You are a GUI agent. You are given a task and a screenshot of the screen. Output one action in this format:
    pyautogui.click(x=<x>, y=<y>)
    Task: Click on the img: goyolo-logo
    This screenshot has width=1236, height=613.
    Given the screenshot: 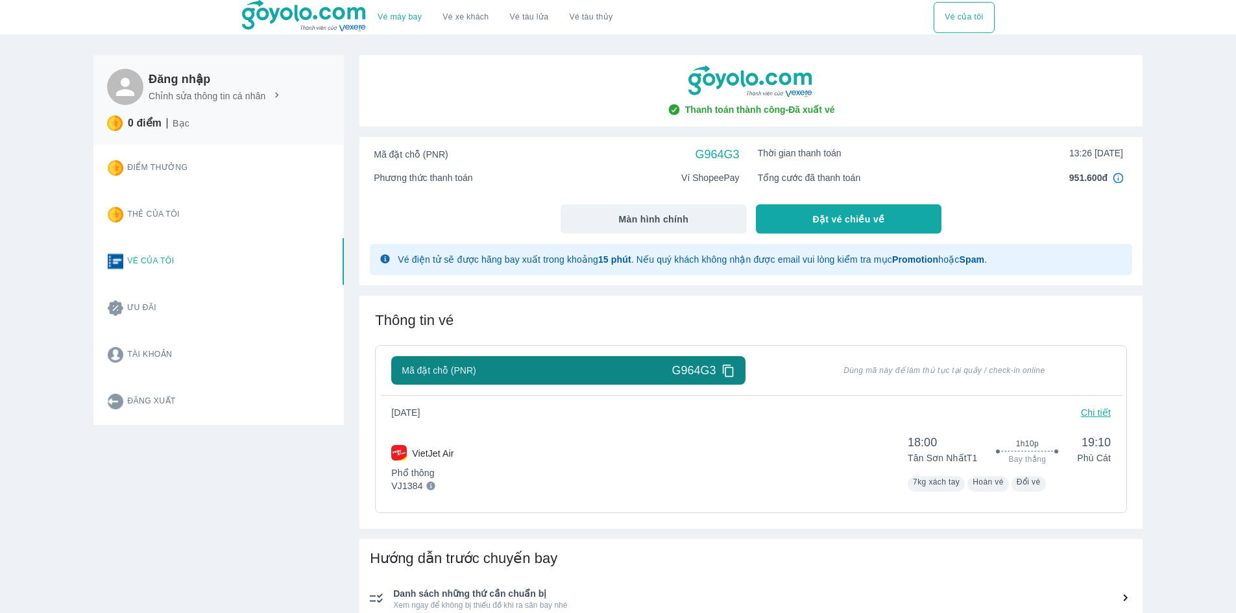 What is the action you would take?
    pyautogui.click(x=751, y=82)
    